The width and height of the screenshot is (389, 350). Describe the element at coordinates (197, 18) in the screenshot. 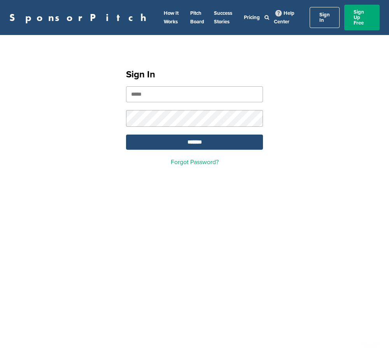

I see `a: Pitch Board` at that location.